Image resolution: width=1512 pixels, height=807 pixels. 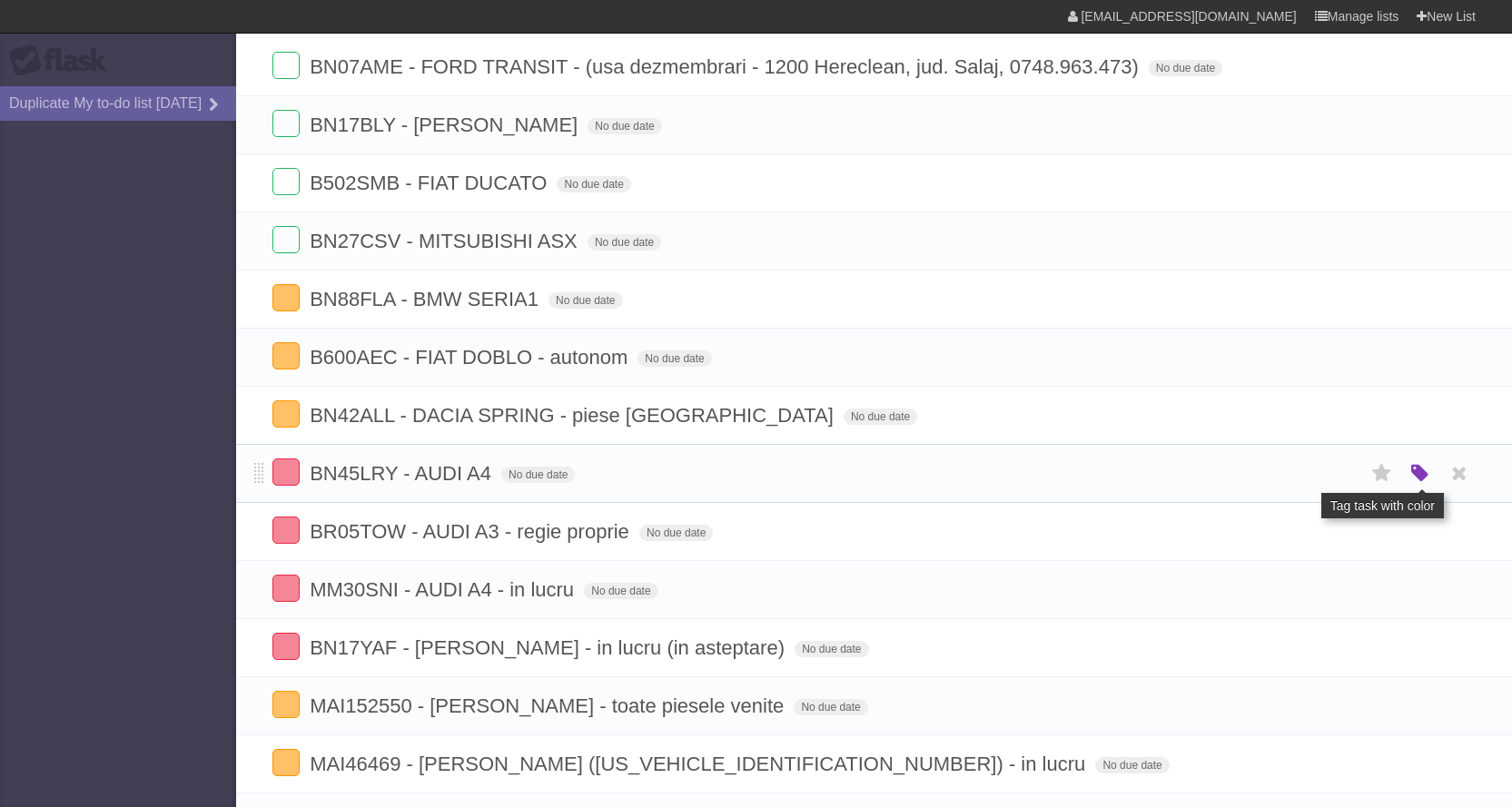 What do you see at coordinates (446, 241) in the screenshot?
I see `span: BN27CSV - MITSUBISHI ASX` at bounding box center [446, 241].